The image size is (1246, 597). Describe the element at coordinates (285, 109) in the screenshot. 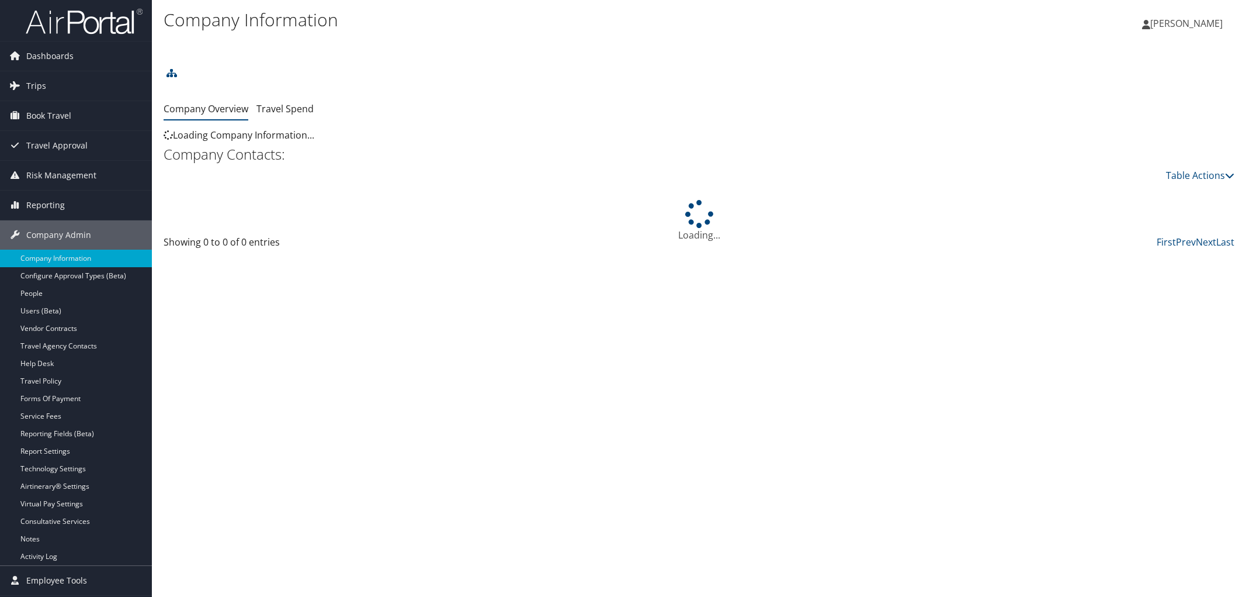

I see `a: Travel Spend` at that location.